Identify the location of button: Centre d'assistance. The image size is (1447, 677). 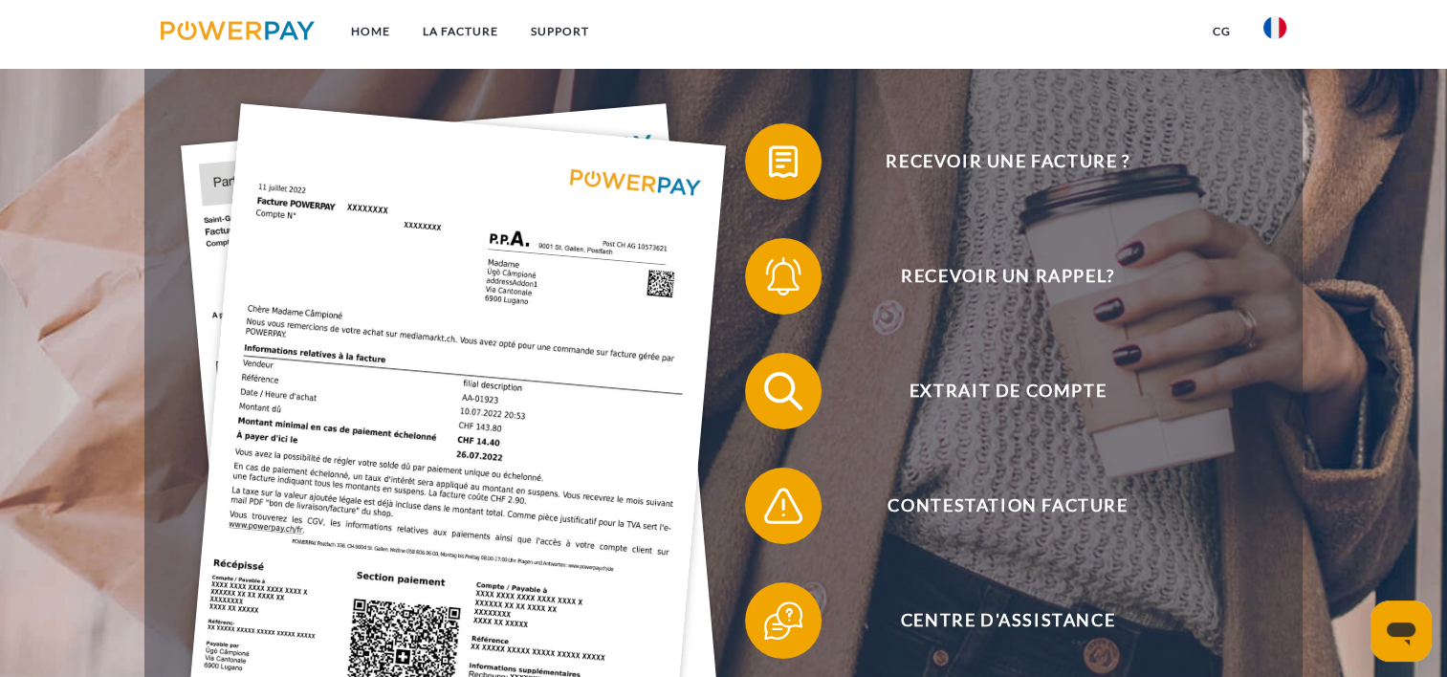
(993, 621).